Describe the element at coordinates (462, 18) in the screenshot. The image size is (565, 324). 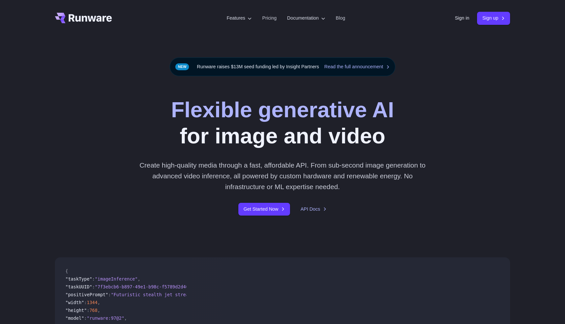
I see `a: Sign in` at that location.